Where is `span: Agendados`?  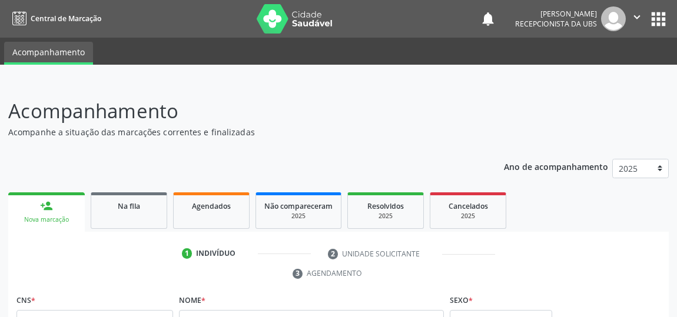 span: Agendados is located at coordinates (211, 206).